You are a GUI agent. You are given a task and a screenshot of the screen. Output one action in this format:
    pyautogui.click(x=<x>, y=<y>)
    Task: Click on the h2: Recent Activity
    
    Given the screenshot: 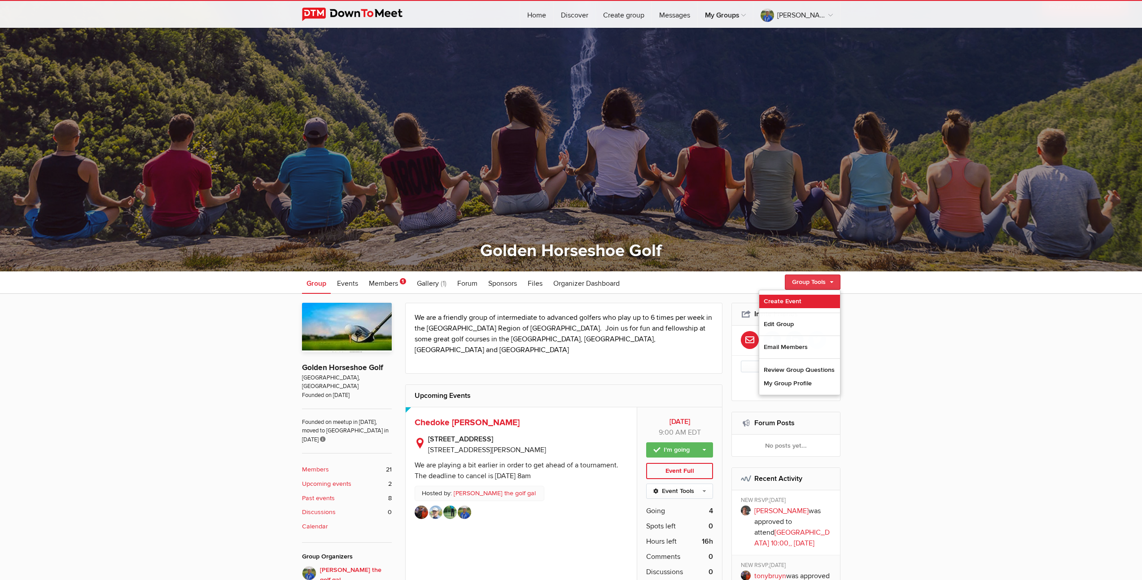 What is the action you would take?
    pyautogui.click(x=786, y=479)
    